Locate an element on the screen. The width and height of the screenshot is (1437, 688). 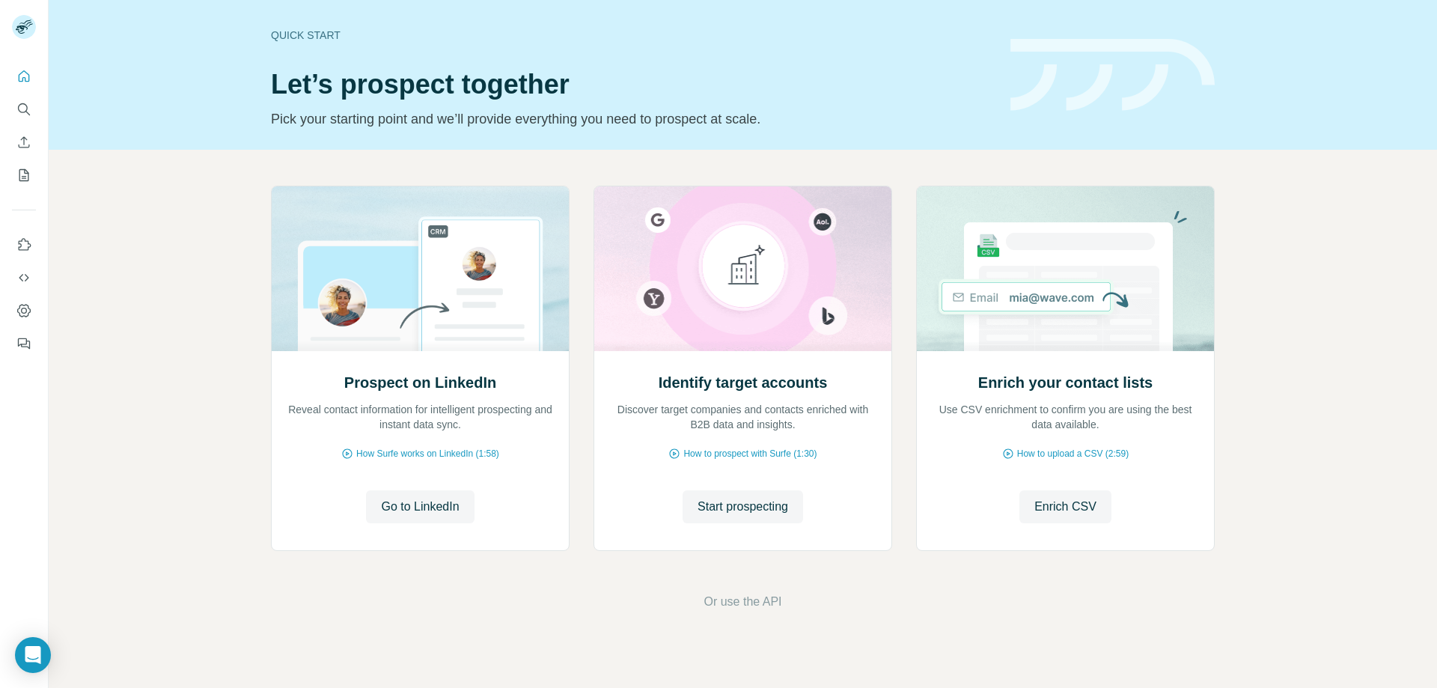
h2: Identify target accounts is located at coordinates (743, 383).